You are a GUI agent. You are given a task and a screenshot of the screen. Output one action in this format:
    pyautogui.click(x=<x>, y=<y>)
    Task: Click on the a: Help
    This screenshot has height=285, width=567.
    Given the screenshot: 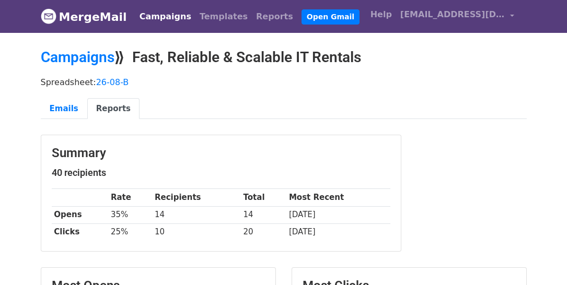 What is the action you would take?
    pyautogui.click(x=381, y=15)
    